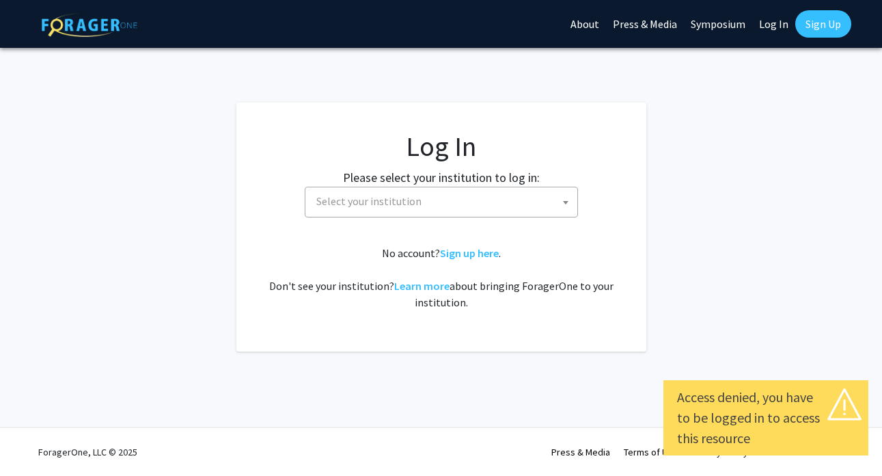 The image size is (882, 476). What do you see at coordinates (90, 25) in the screenshot?
I see `img: ForagerOne Logo` at bounding box center [90, 25].